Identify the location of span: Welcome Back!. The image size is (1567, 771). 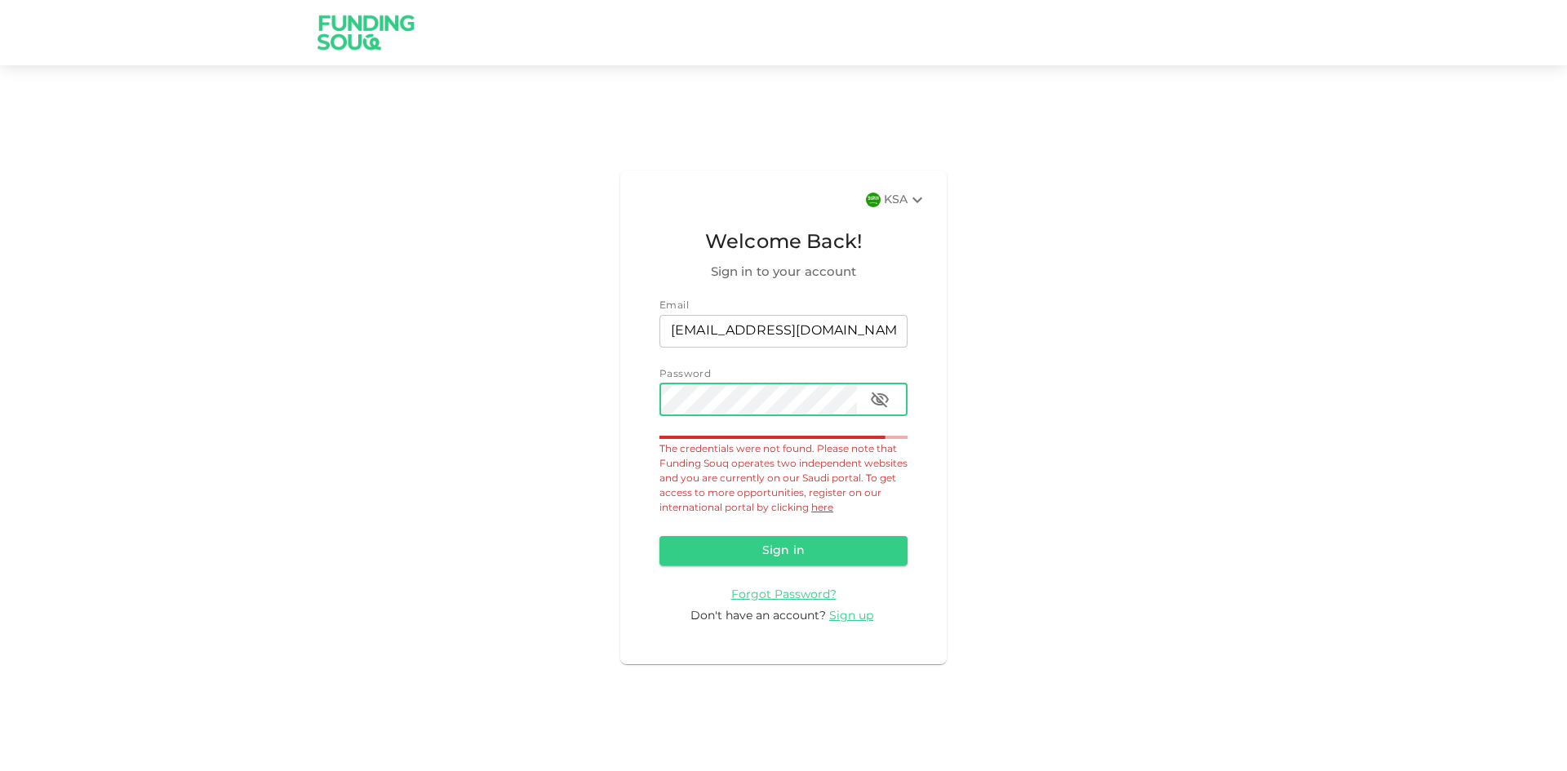
(783, 243).